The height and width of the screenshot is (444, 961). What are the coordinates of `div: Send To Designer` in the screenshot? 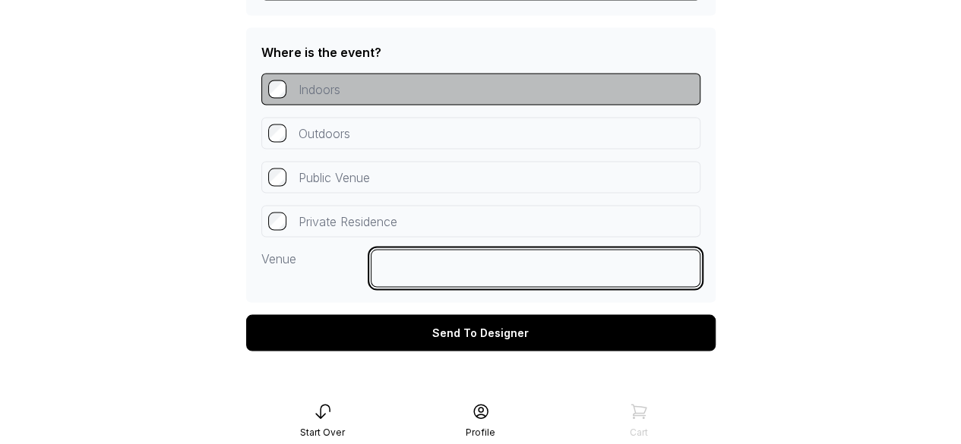 It's located at (481, 333).